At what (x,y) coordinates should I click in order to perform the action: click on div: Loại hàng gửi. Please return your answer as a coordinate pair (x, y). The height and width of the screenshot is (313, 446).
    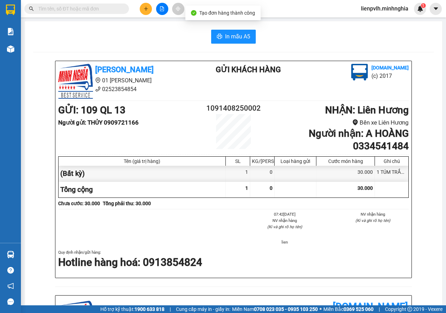
    Looking at the image, I should click on (295, 161).